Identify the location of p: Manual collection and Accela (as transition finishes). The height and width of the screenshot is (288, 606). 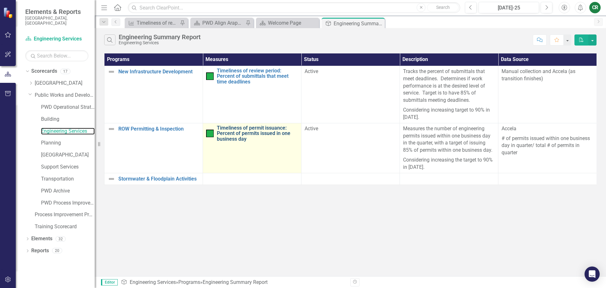
(548, 75).